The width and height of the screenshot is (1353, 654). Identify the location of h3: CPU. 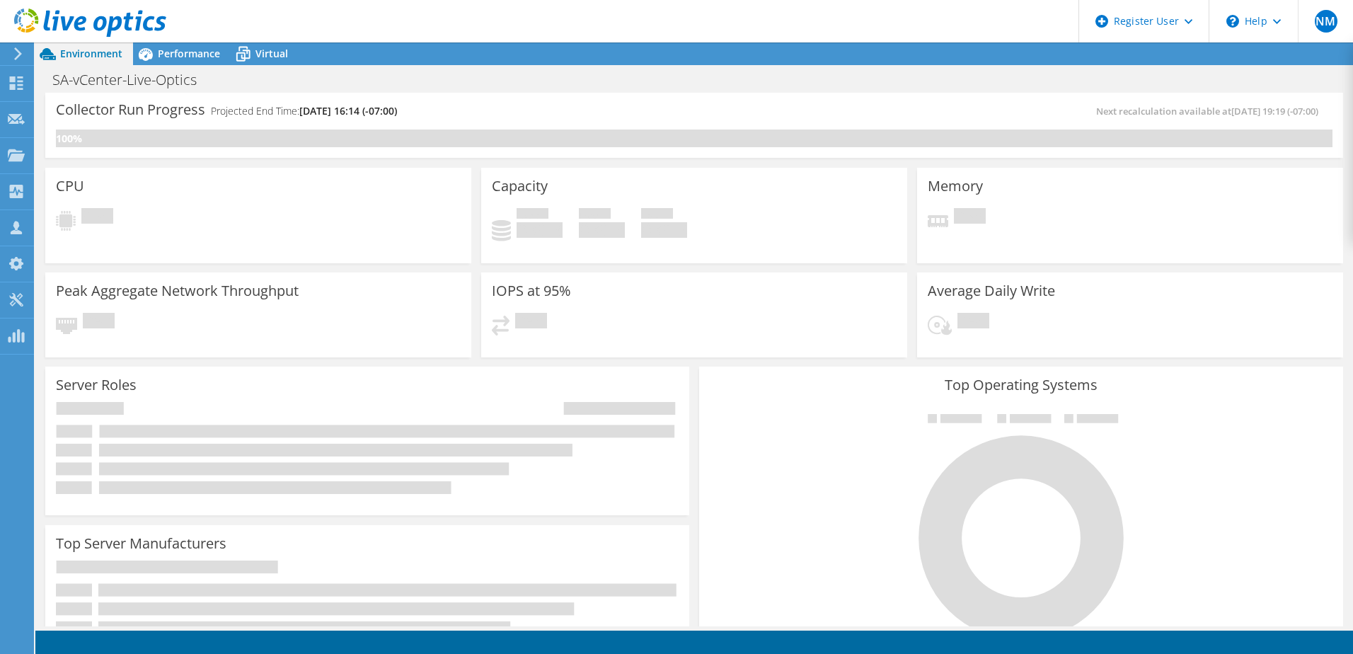
(70, 186).